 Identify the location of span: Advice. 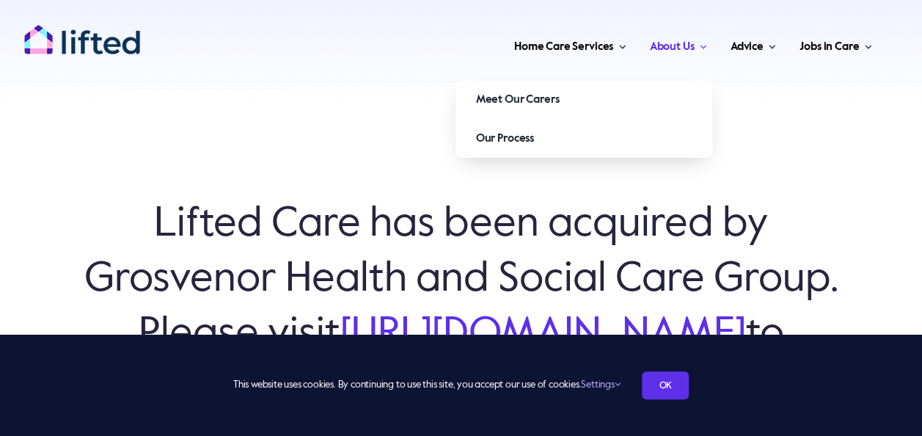
(747, 47).